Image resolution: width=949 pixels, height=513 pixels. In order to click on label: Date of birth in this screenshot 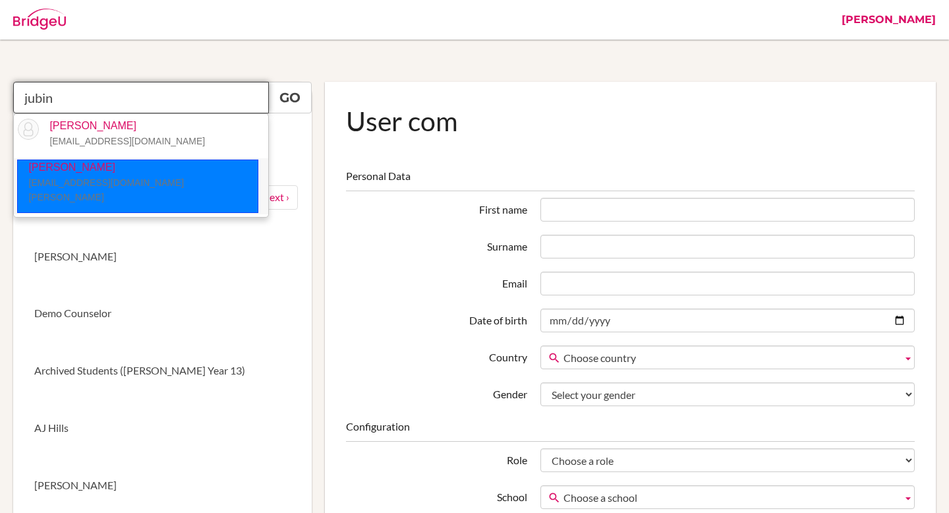, I will do `click(436, 318)`.